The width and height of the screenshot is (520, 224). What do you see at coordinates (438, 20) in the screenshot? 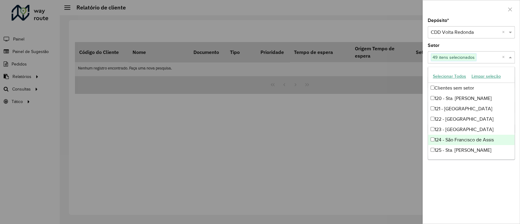
I see `label: Depósito` at bounding box center [438, 20].